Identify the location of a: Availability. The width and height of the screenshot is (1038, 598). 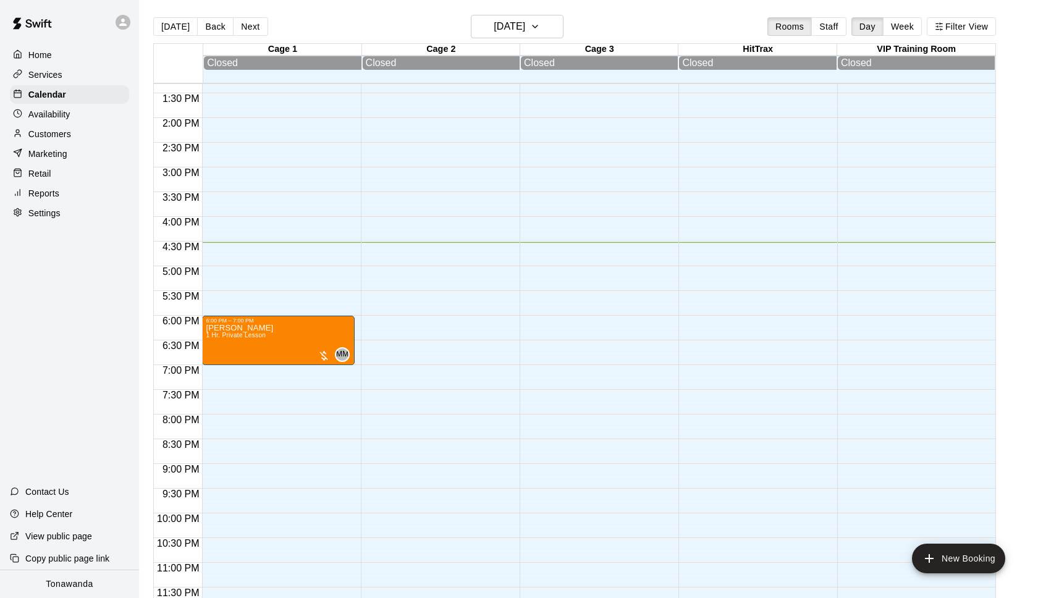
(69, 114).